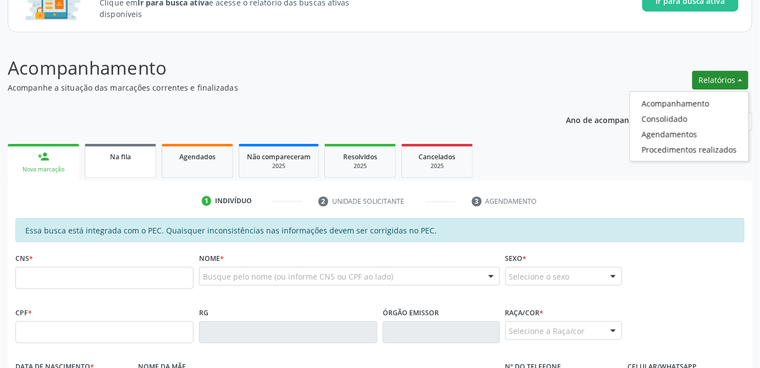 The height and width of the screenshot is (368, 760). I want to click on span: Selecione o sexo, so click(539, 276).